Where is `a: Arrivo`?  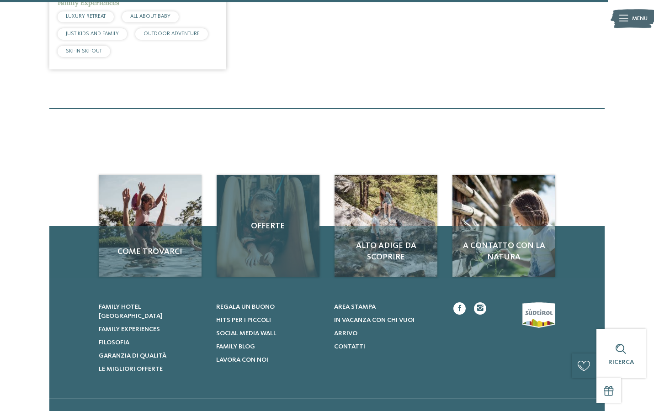
a: Arrivo is located at coordinates (388, 334).